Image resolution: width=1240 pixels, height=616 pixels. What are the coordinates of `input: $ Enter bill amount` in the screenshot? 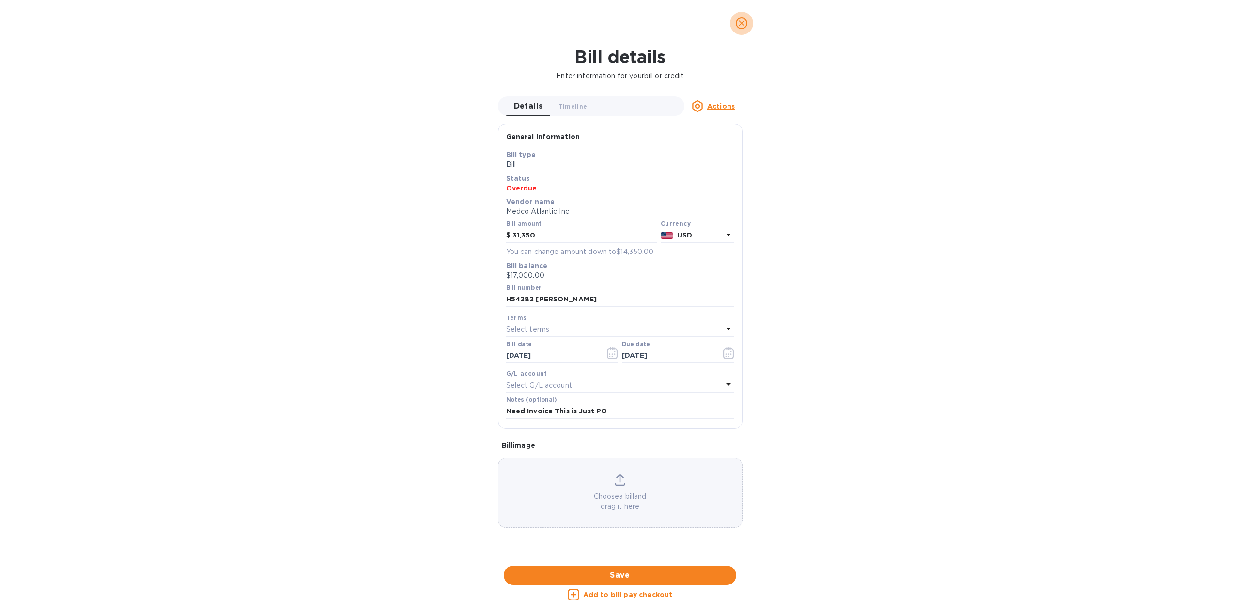 It's located at (585, 235).